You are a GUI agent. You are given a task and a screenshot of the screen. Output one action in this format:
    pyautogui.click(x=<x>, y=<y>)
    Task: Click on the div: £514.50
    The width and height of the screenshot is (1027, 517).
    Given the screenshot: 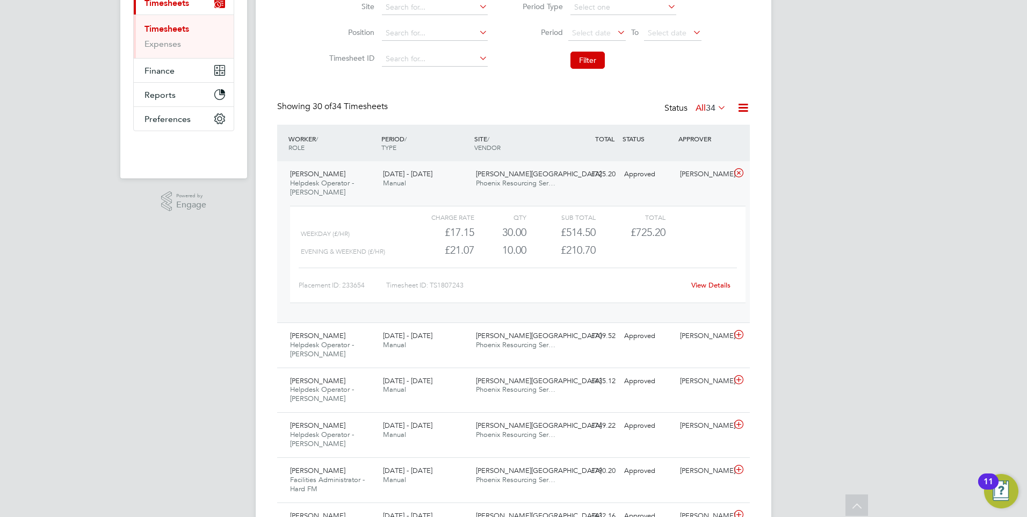 What is the action you would take?
    pyautogui.click(x=561, y=232)
    